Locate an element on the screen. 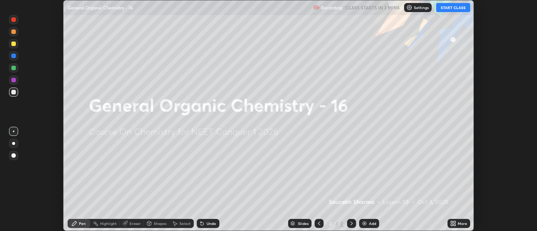  div: Shapes is located at coordinates (160, 223).